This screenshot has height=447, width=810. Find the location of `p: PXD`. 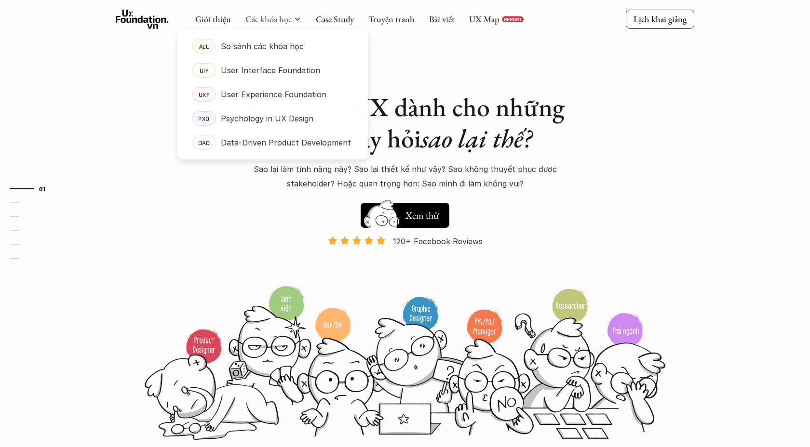

p: PXD is located at coordinates (204, 119).